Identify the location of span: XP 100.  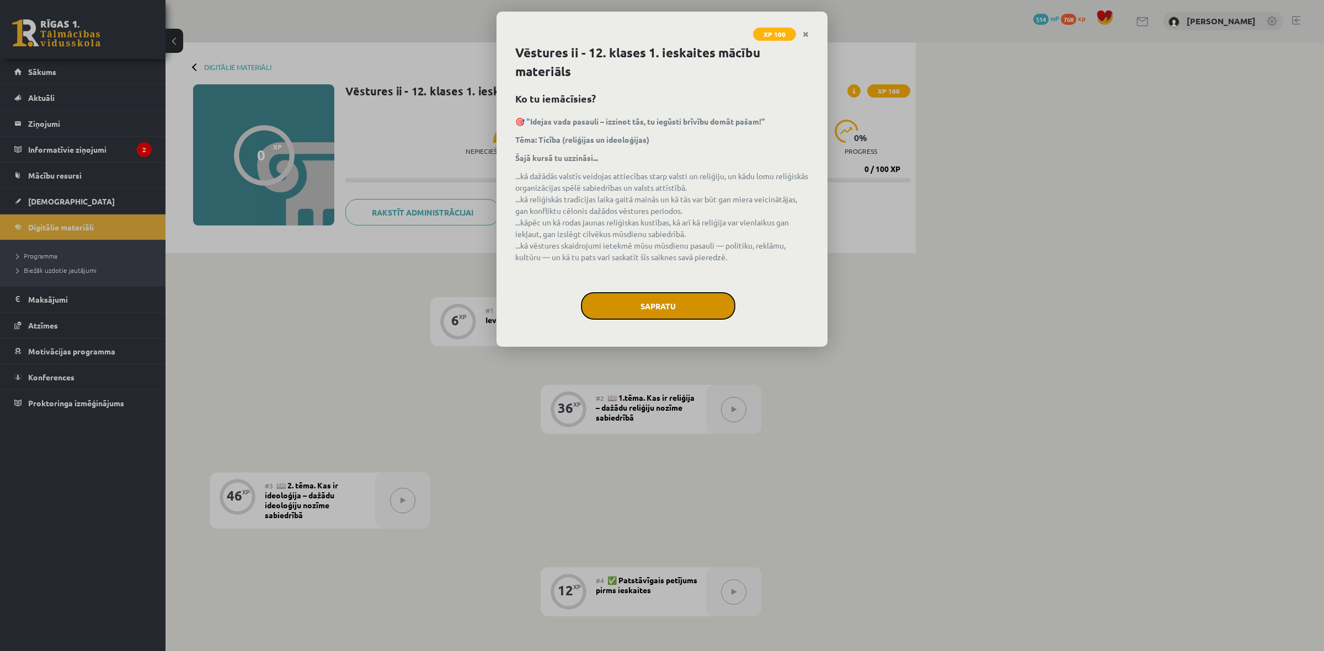
(774, 34).